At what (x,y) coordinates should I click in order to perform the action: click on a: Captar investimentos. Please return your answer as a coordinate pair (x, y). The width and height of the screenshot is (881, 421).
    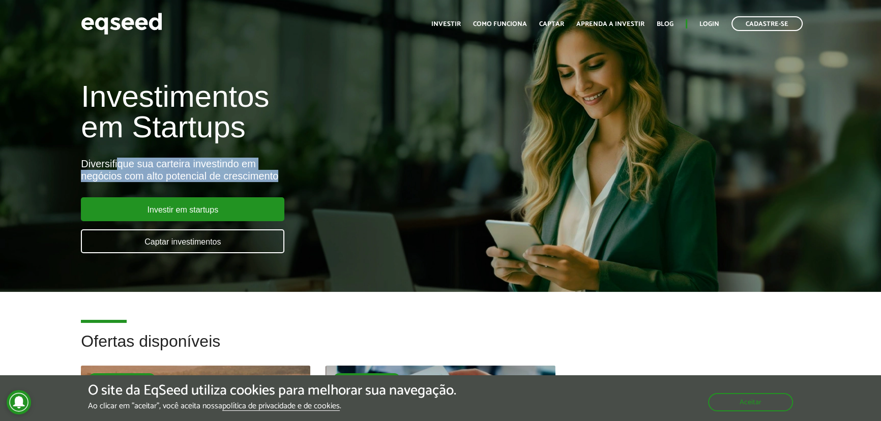
    Looking at the image, I should click on (183, 241).